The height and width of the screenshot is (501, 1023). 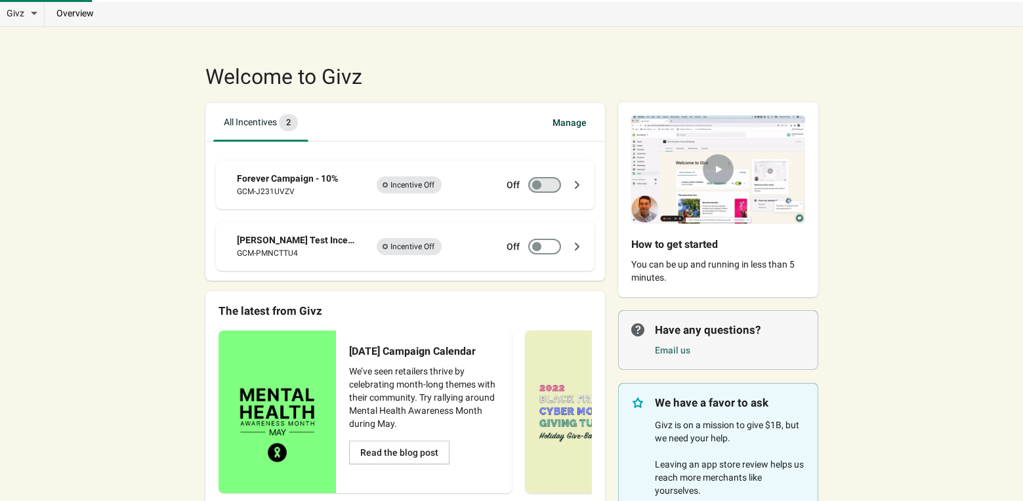 What do you see at coordinates (405, 77) in the screenshot?
I see `div: Welcome to Givz` at bounding box center [405, 77].